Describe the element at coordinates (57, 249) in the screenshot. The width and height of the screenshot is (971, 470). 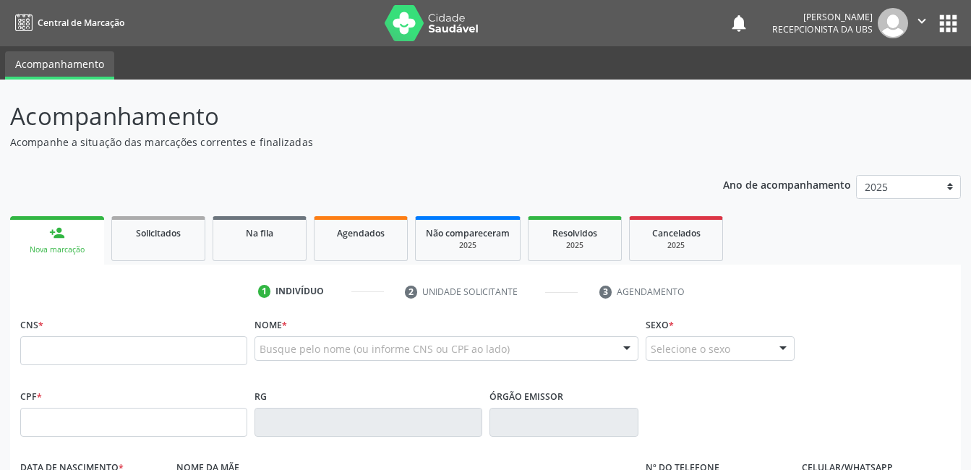
I see `div: Nova marcação` at that location.